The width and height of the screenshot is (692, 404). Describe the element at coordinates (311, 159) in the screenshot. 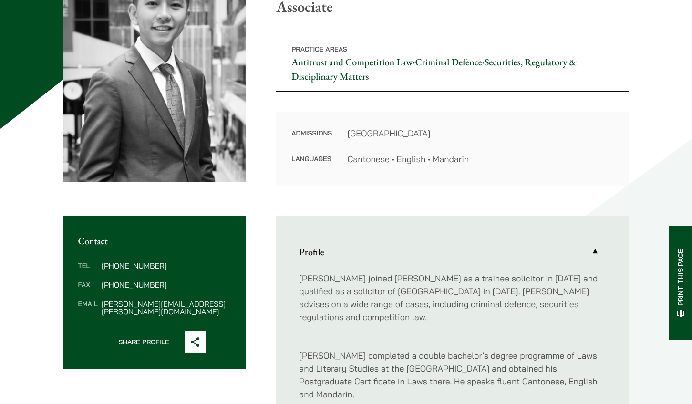

I see `dt: Languages` at that location.